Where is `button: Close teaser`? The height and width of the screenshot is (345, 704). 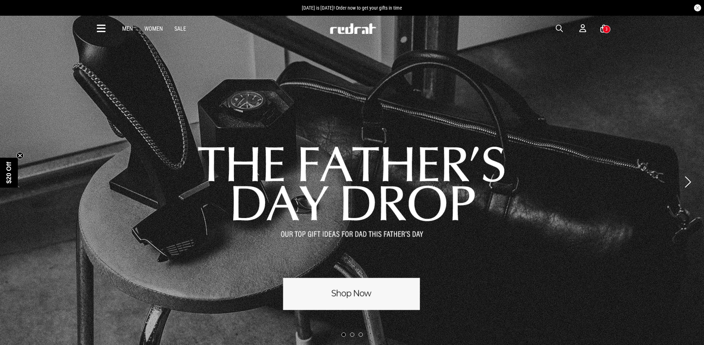
button: Close teaser is located at coordinates (20, 156).